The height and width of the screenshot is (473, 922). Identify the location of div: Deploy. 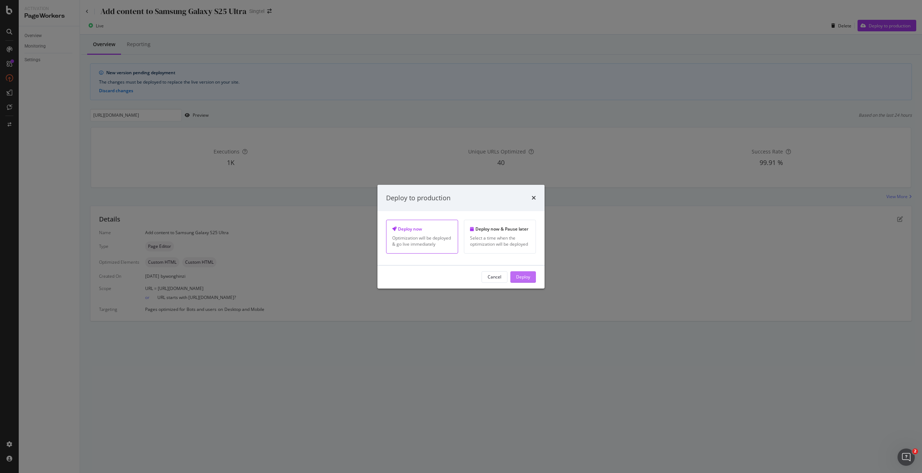
(523, 276).